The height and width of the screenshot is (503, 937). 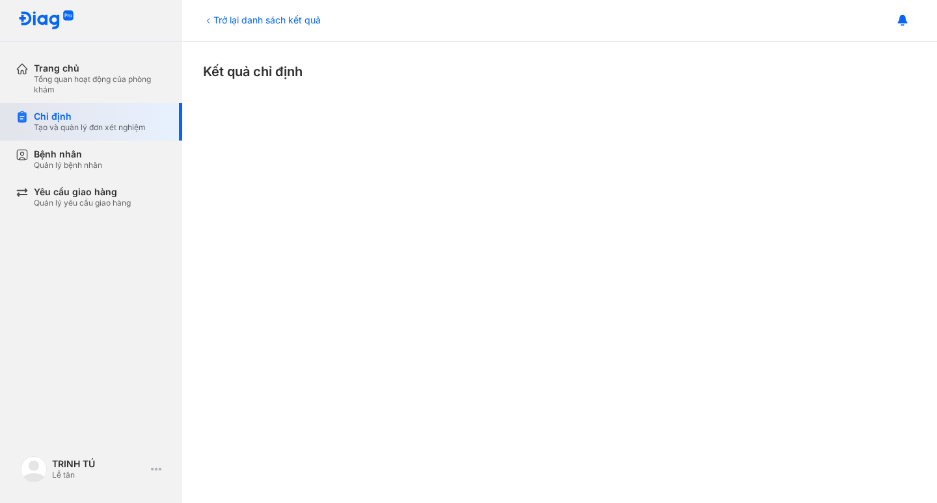 I want to click on div: Bệnh nhân, so click(x=68, y=154).